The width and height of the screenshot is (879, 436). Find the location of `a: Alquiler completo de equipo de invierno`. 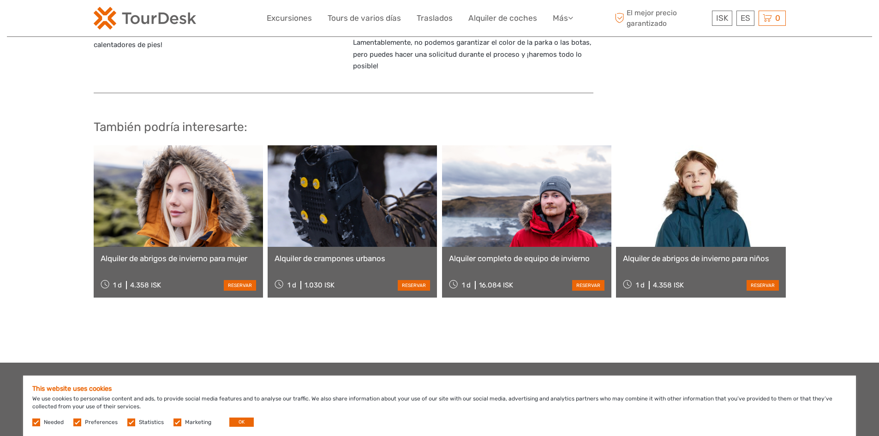

a: Alquiler completo de equipo de invierno is located at coordinates (527, 258).